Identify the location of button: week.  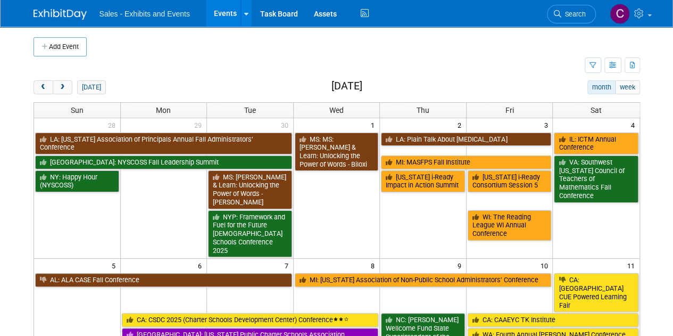
(627, 87).